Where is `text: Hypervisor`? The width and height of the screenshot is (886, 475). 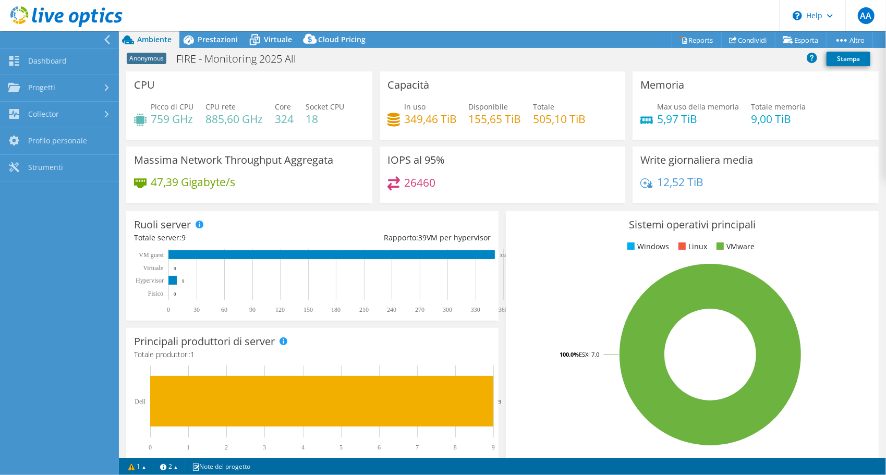 text: Hypervisor is located at coordinates (150, 281).